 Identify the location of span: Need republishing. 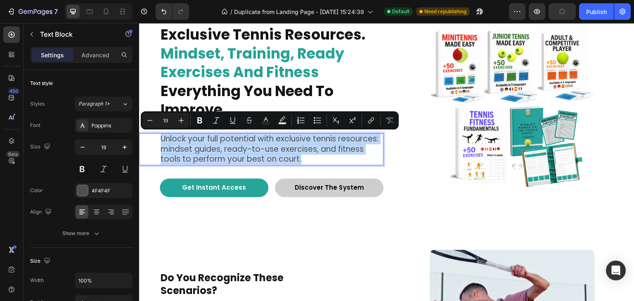
(446, 12).